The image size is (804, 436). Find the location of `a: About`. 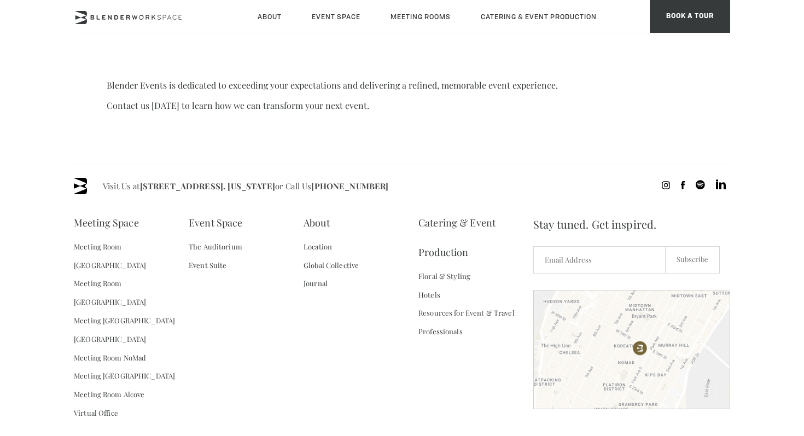

a: About is located at coordinates (317, 223).